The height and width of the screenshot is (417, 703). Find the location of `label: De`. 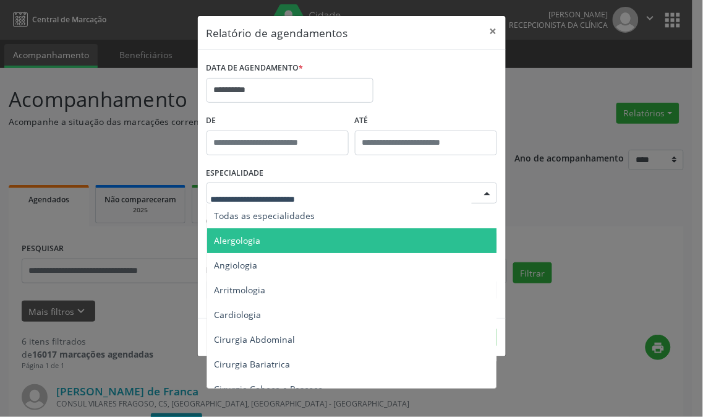

label: De is located at coordinates (278, 121).